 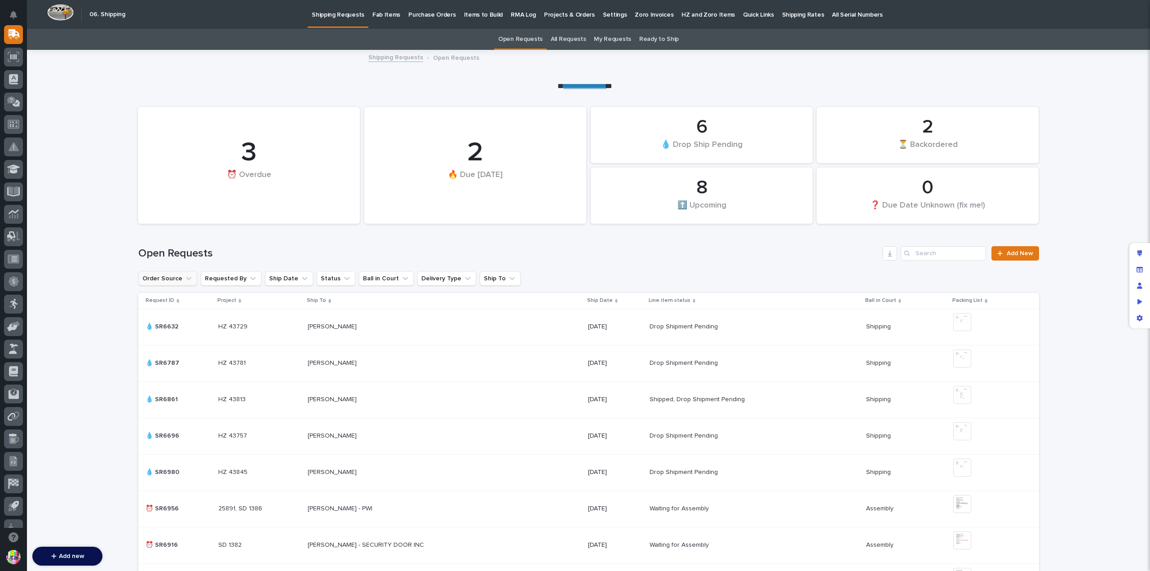 I want to click on p: Ship Date, so click(x=600, y=301).